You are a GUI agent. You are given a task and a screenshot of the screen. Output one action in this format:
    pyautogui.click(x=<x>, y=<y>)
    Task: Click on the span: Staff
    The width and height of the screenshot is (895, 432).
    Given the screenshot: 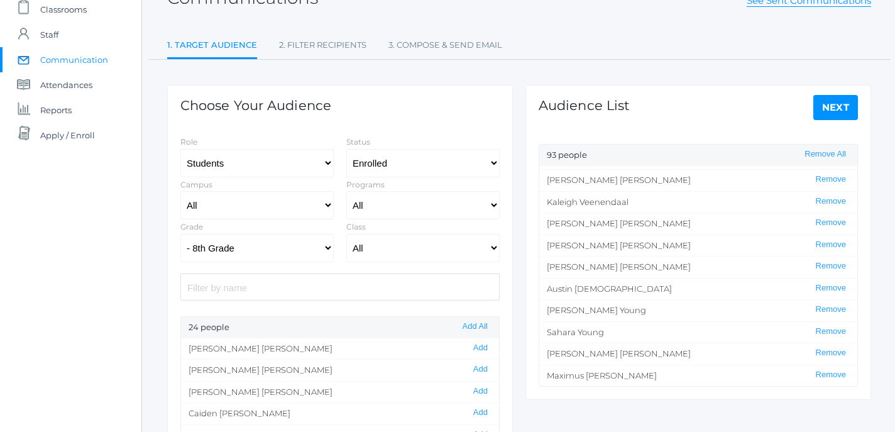 What is the action you would take?
    pyautogui.click(x=49, y=35)
    